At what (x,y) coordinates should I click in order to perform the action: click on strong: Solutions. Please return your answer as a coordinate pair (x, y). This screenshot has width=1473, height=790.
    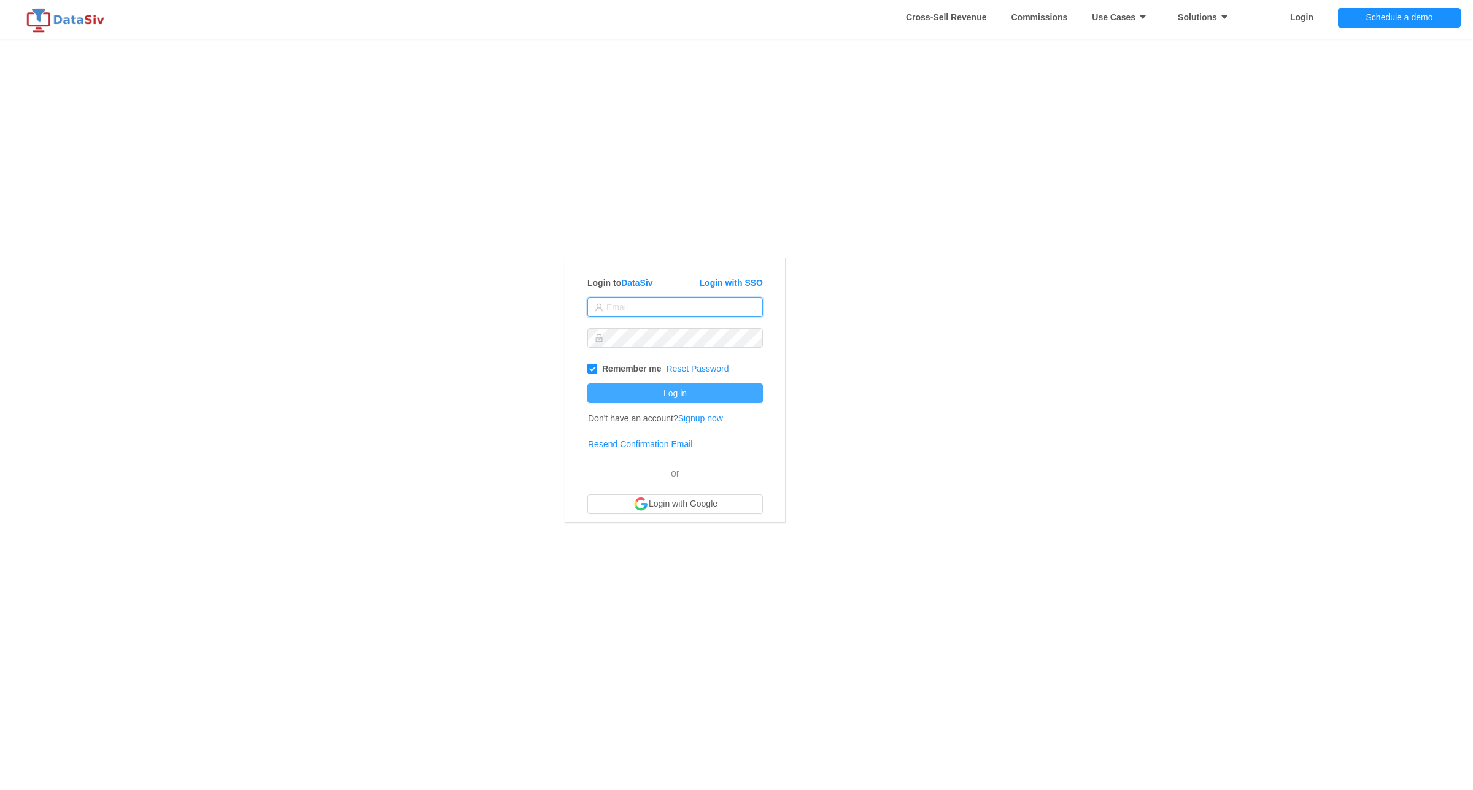
    Looking at the image, I should click on (1206, 17).